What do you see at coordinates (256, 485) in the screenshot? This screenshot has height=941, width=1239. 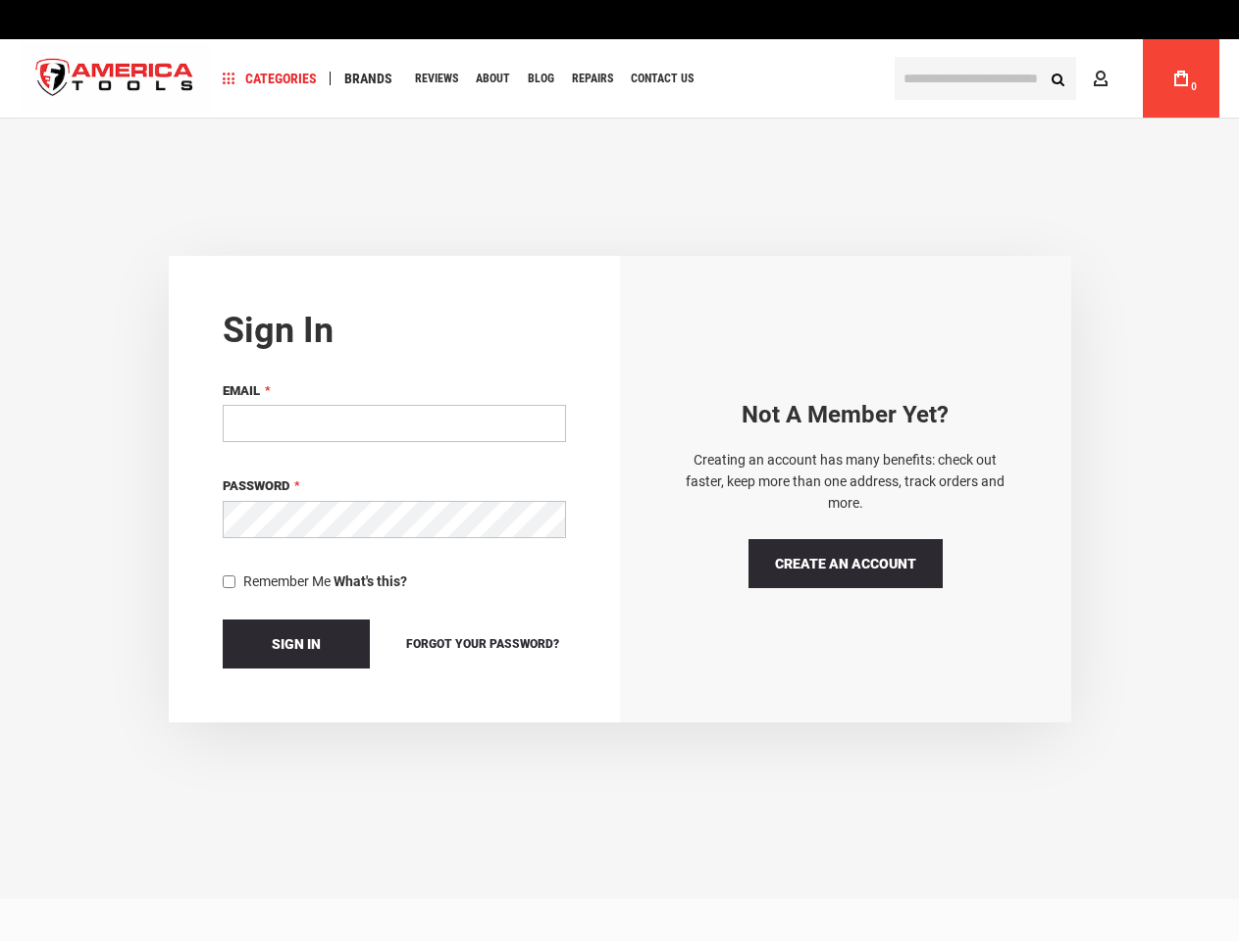 I see `span: Password` at bounding box center [256, 485].